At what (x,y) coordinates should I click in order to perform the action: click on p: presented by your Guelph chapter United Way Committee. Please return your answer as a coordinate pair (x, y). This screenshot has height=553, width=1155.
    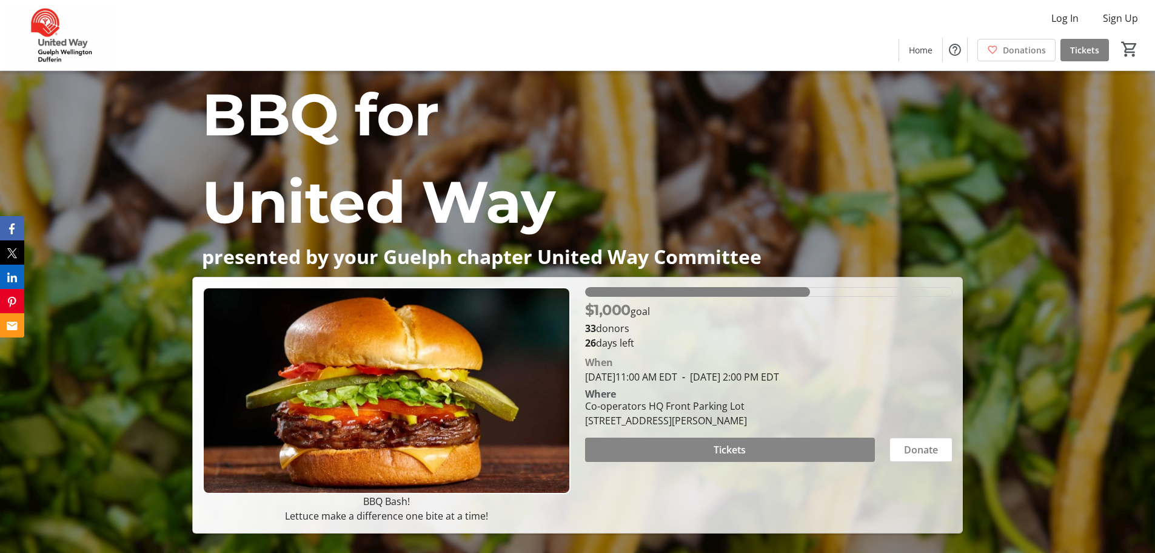
    Looking at the image, I should click on (577, 256).